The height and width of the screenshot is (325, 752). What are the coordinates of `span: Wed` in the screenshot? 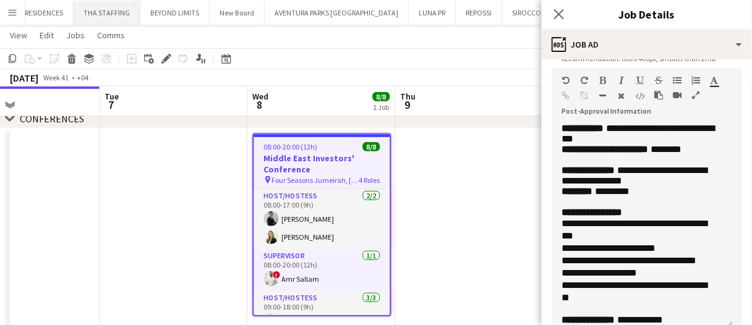 It's located at (261, 96).